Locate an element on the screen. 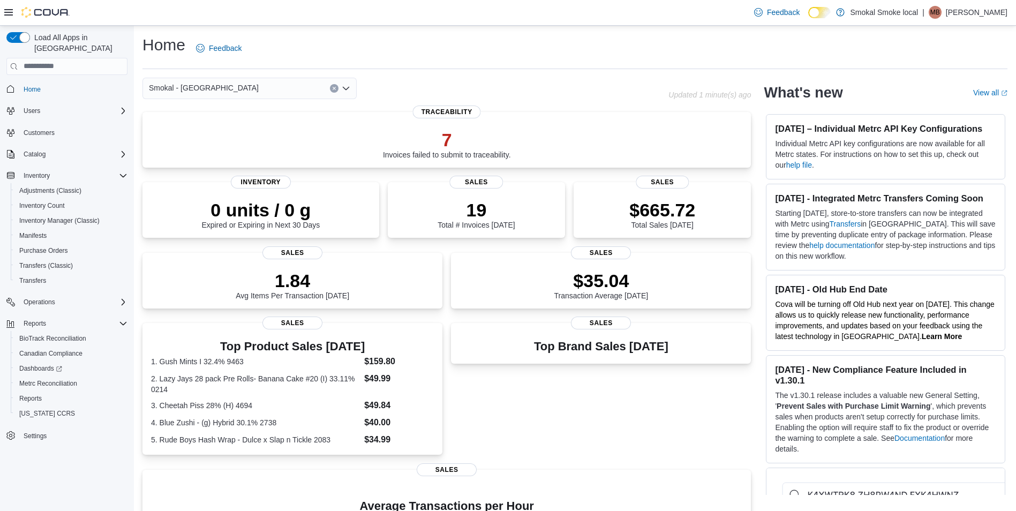 This screenshot has height=511, width=1016. p: The v1.30.1 release includes a valuable new General Setting, ' ', which prevents sales when produ... is located at coordinates (886, 422).